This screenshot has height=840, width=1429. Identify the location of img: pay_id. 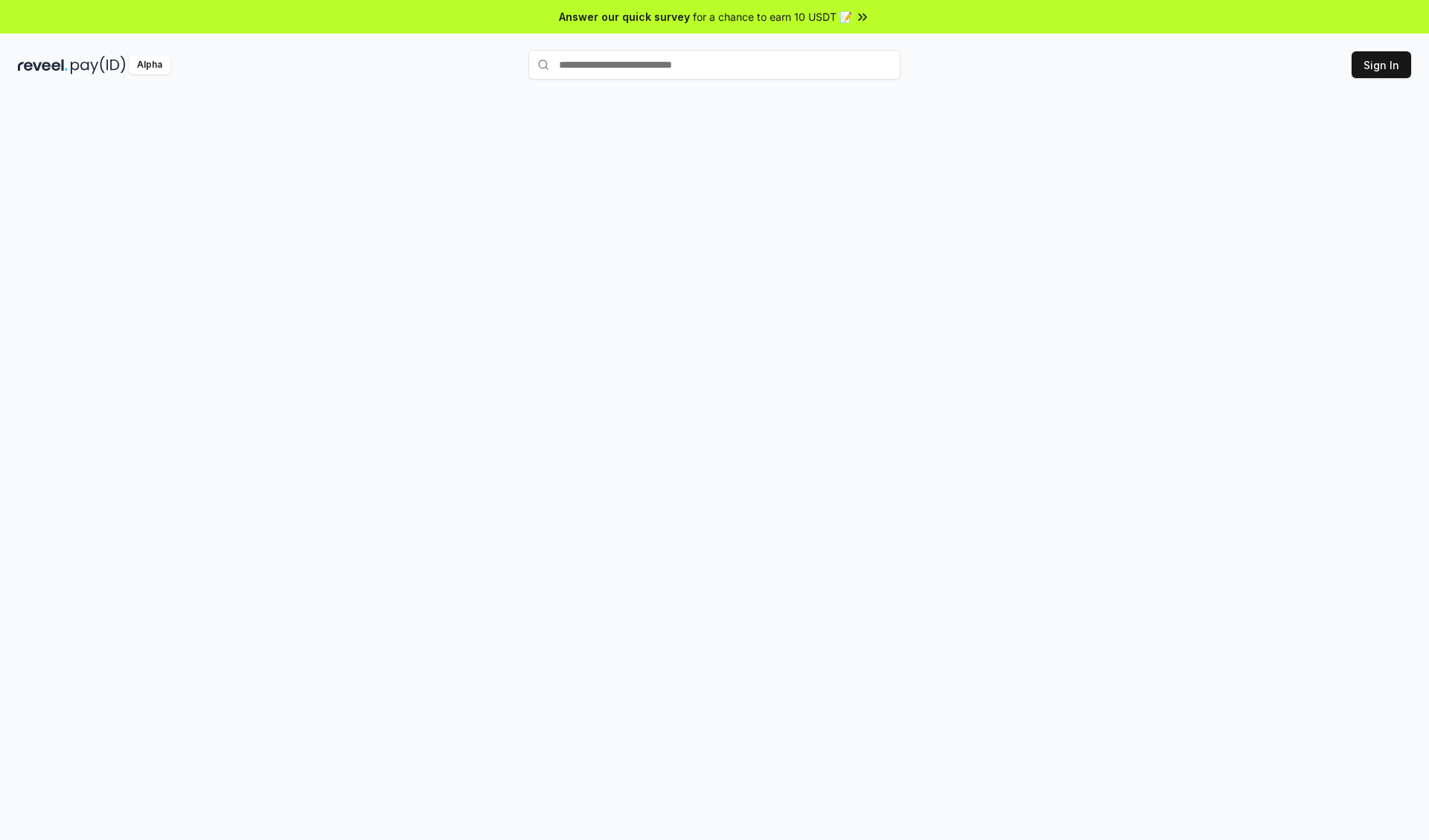
(98, 65).